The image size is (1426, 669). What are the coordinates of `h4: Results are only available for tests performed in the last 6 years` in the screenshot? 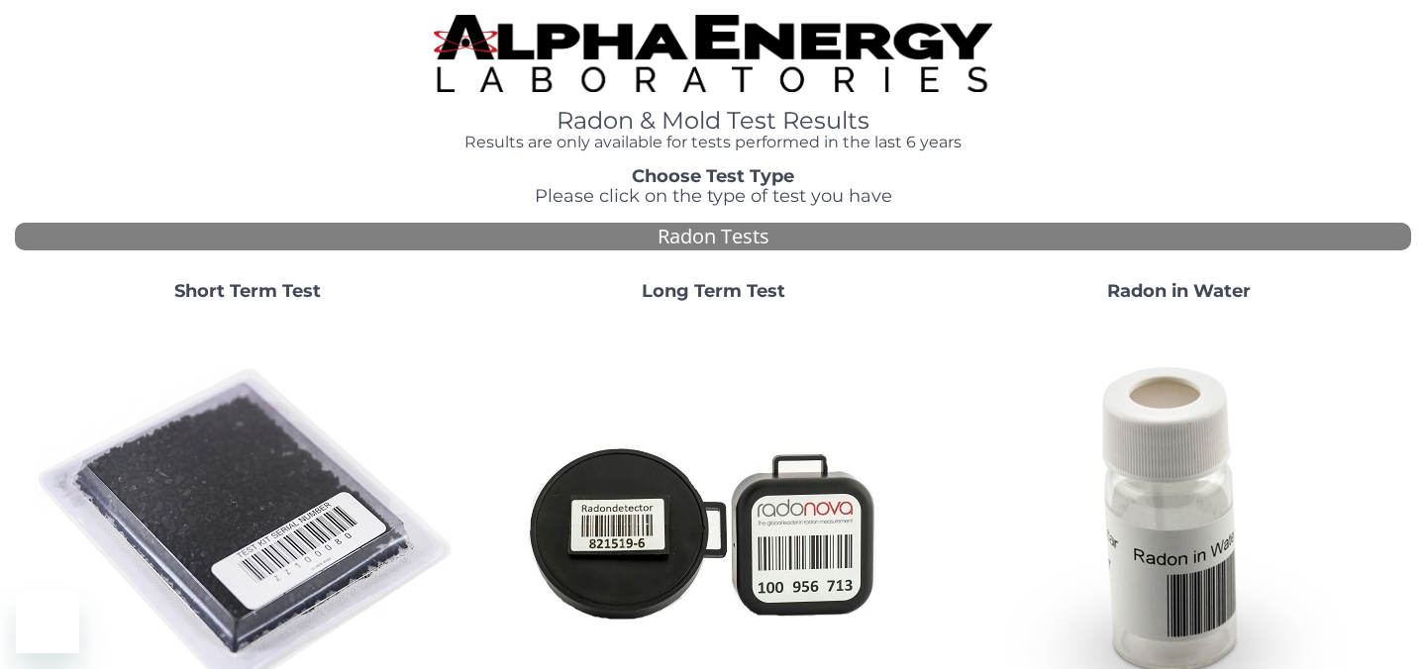 It's located at (713, 143).